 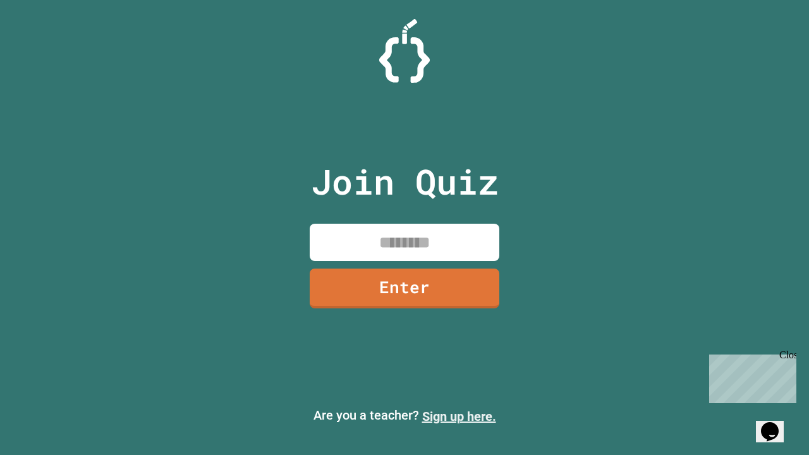 What do you see at coordinates (404, 288) in the screenshot?
I see `a: Enter` at bounding box center [404, 288].